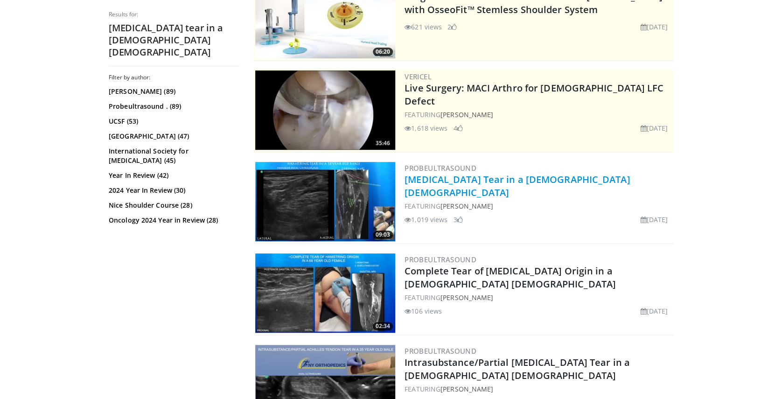  Describe the element at coordinates (173, 106) in the screenshot. I see `a: Probeultrasound . (89)` at that location.